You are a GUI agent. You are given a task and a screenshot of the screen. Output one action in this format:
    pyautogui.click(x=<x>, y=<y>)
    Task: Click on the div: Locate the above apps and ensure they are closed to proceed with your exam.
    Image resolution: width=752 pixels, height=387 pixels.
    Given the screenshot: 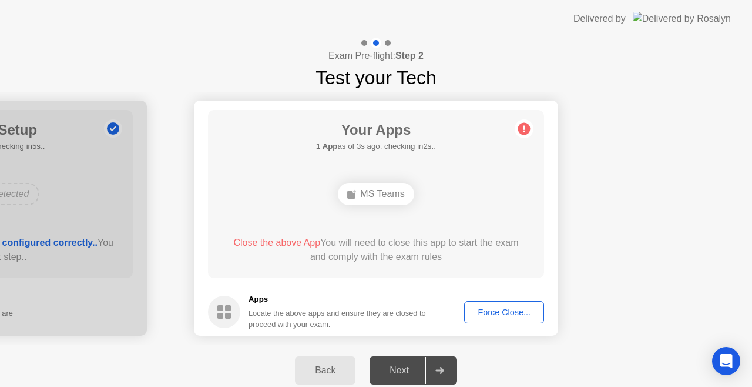 What is the action you would take?
    pyautogui.click(x=337, y=318)
    